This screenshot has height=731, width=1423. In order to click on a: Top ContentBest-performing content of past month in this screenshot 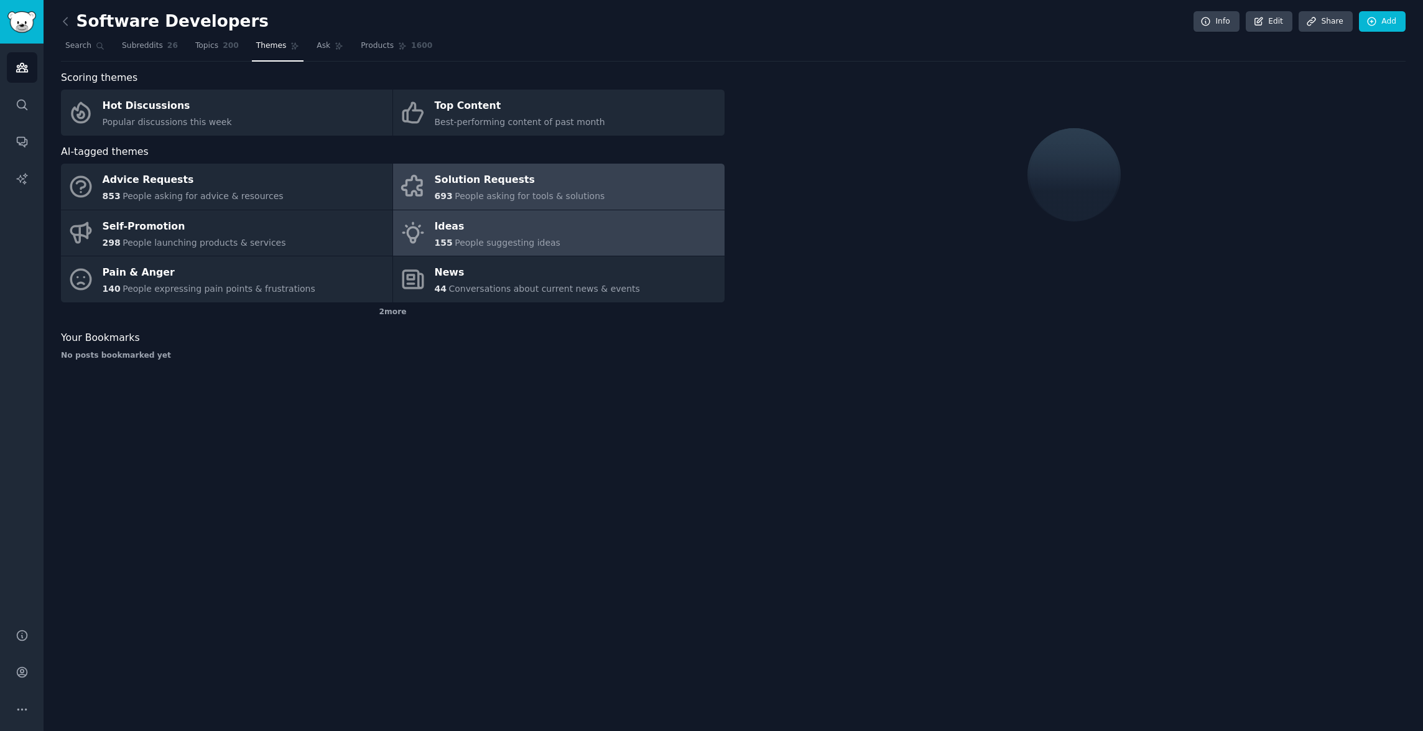, I will do `click(559, 113)`.